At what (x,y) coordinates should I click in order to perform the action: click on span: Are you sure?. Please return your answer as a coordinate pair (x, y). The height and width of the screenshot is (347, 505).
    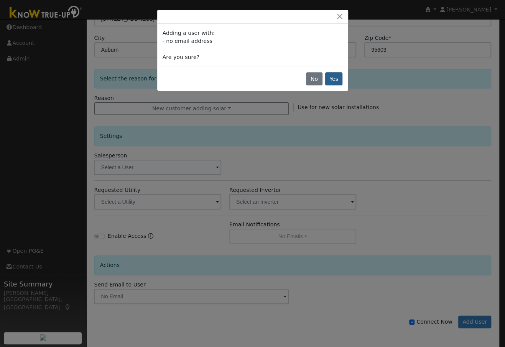
    Looking at the image, I should click on (181, 57).